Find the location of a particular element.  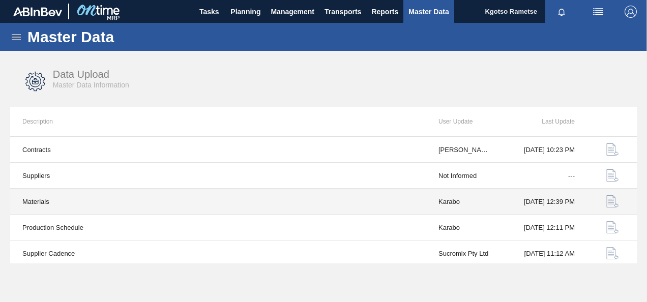

td: Supplier Cadence is located at coordinates (218, 253).